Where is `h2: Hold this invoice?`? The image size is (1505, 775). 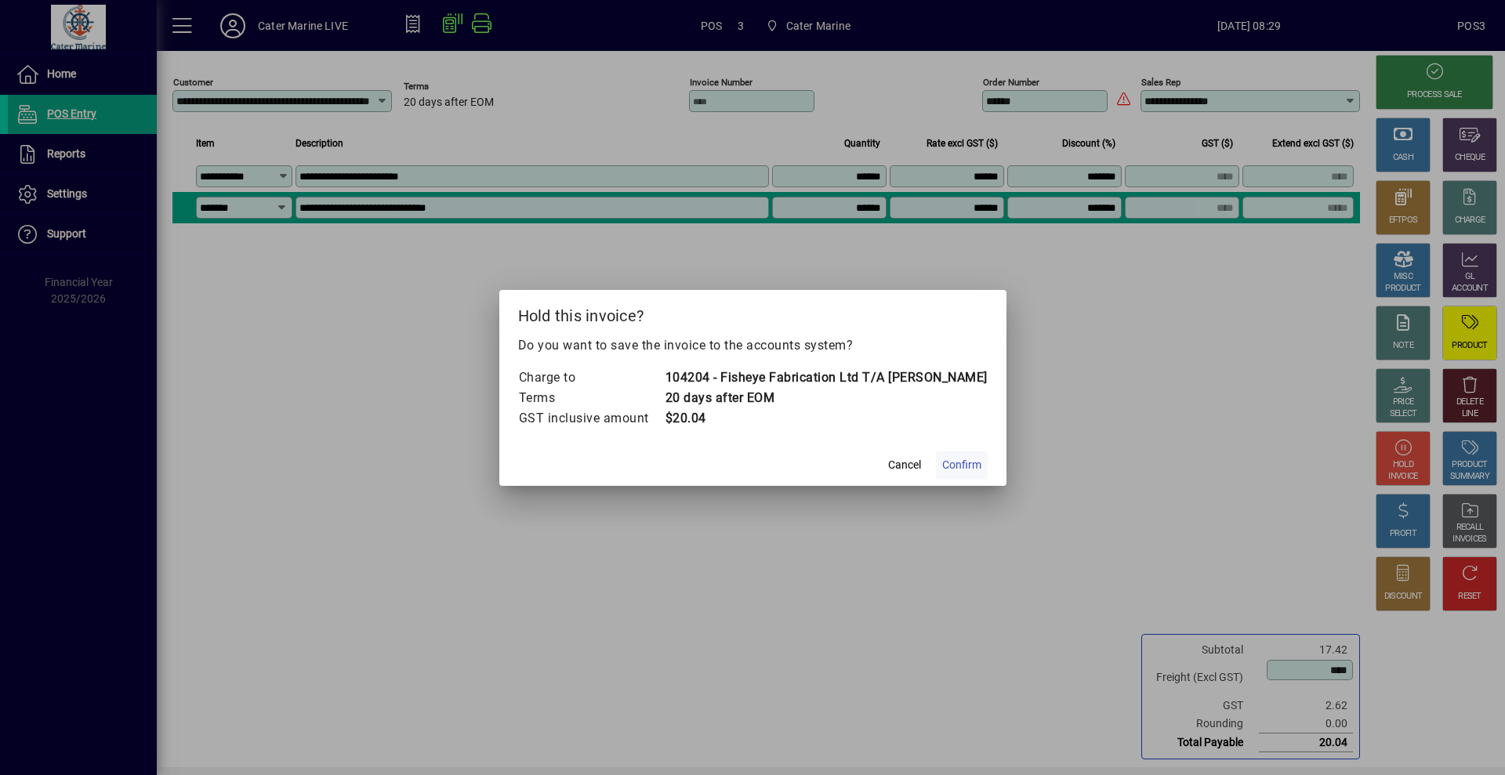 h2: Hold this invoice? is located at coordinates (752, 313).